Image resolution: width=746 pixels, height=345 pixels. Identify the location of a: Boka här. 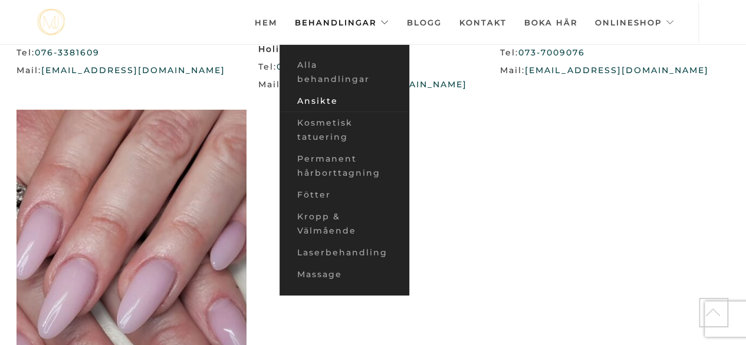
(551, 22).